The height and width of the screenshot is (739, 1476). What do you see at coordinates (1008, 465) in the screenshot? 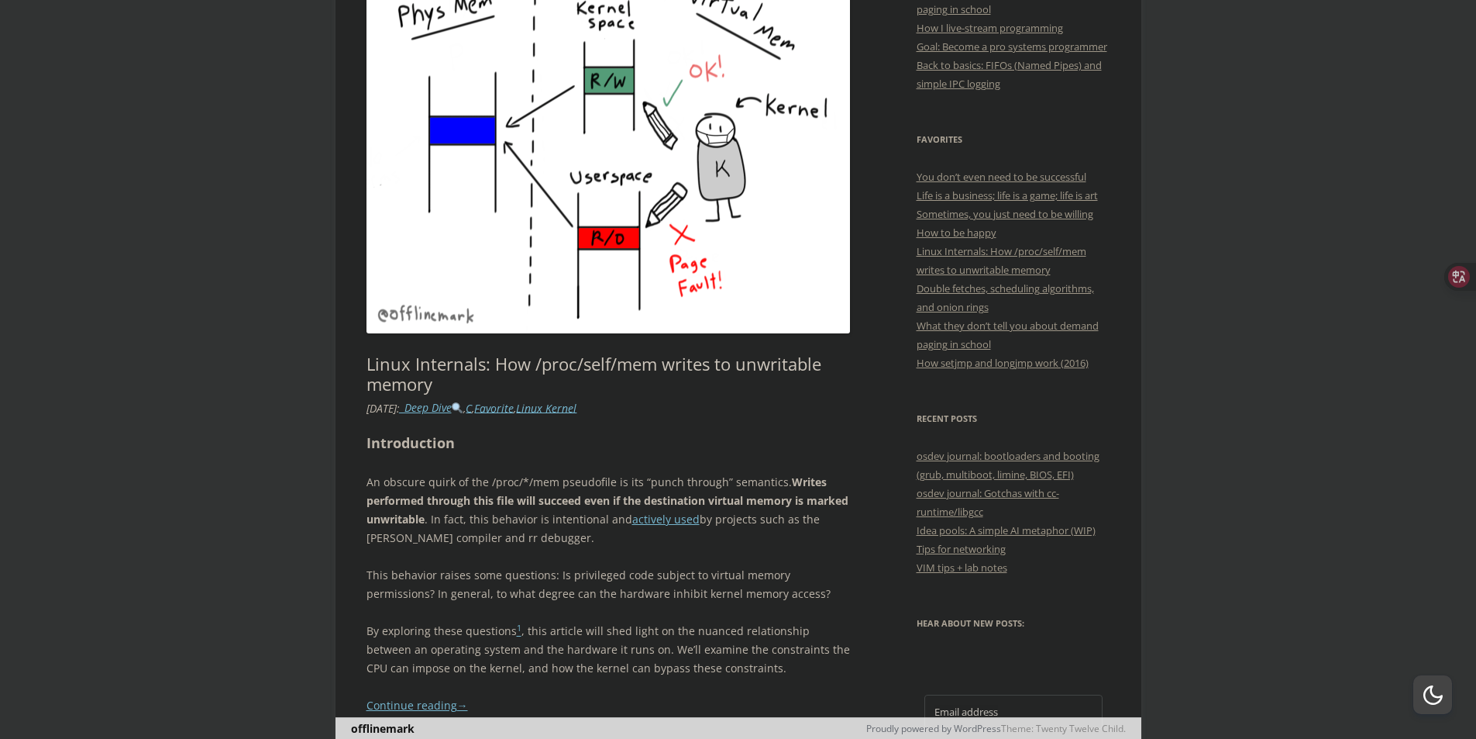
I see `a: osdev journal: bootloaders and booting (grub, multiboot, limine, BIOS, EFI)` at bounding box center [1008, 465].